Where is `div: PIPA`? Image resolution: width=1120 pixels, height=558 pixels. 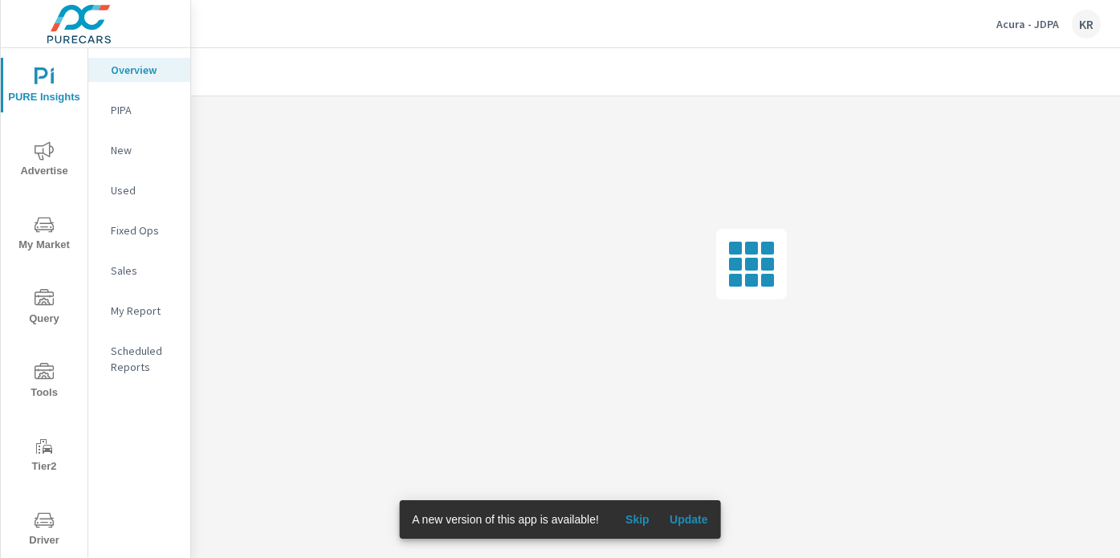 div: PIPA is located at coordinates (139, 110).